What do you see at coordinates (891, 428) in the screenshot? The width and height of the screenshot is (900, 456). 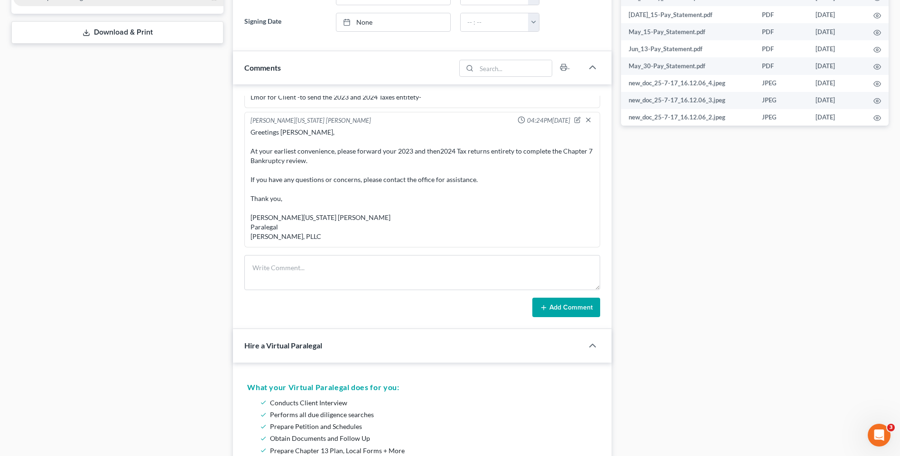 I see `span: 3` at bounding box center [891, 428].